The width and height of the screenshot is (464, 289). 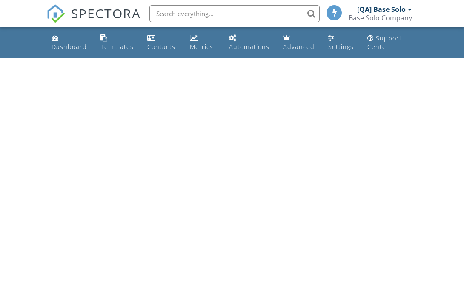 I want to click on a: Support Center, so click(x=390, y=43).